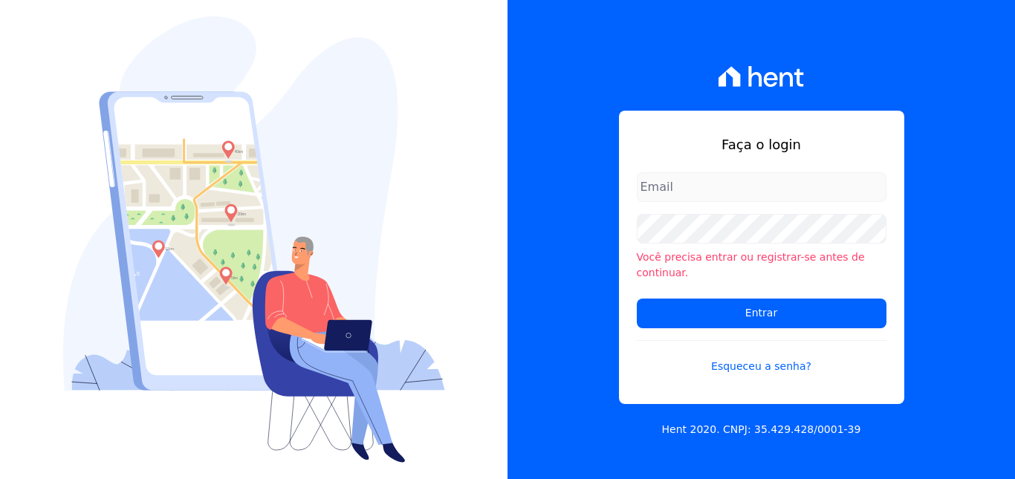 The height and width of the screenshot is (479, 1015). Describe the element at coordinates (761, 429) in the screenshot. I see `p: Hent 2020. CNPJ: 35.429.428/0001-39` at that location.